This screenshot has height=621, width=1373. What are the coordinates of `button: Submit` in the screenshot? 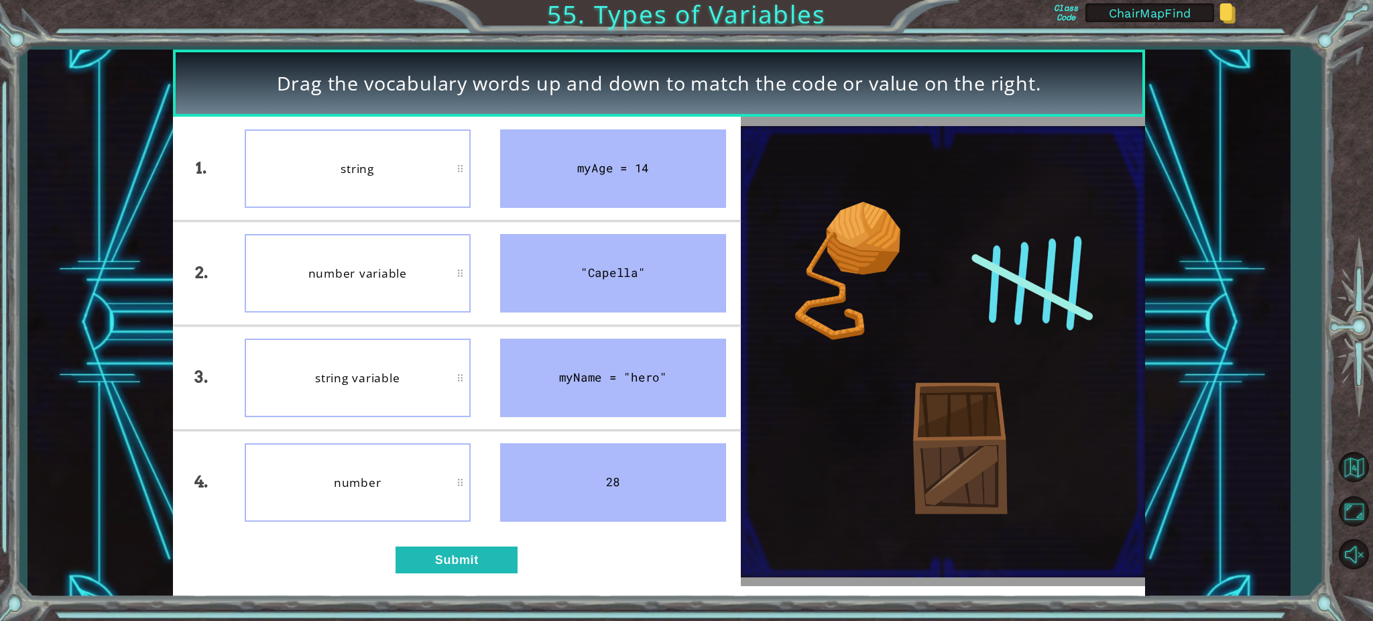 It's located at (456, 560).